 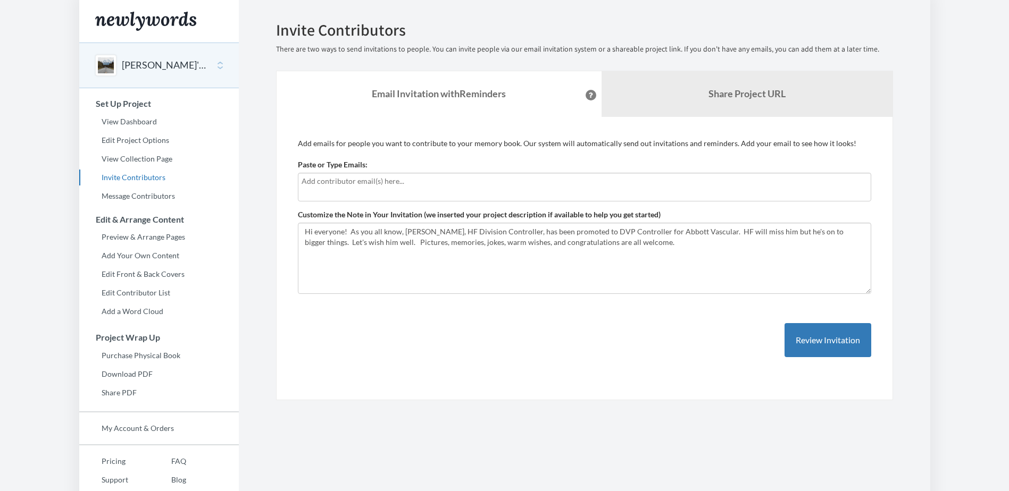 What do you see at coordinates (159, 393) in the screenshot?
I see `a: Share PDF` at bounding box center [159, 393].